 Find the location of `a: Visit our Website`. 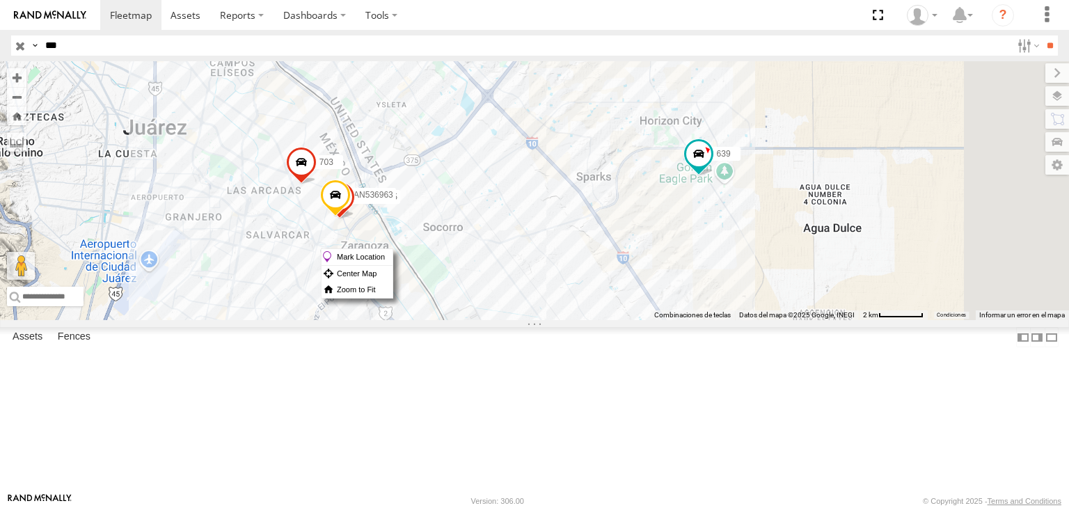

a: Visit our Website is located at coordinates (40, 501).